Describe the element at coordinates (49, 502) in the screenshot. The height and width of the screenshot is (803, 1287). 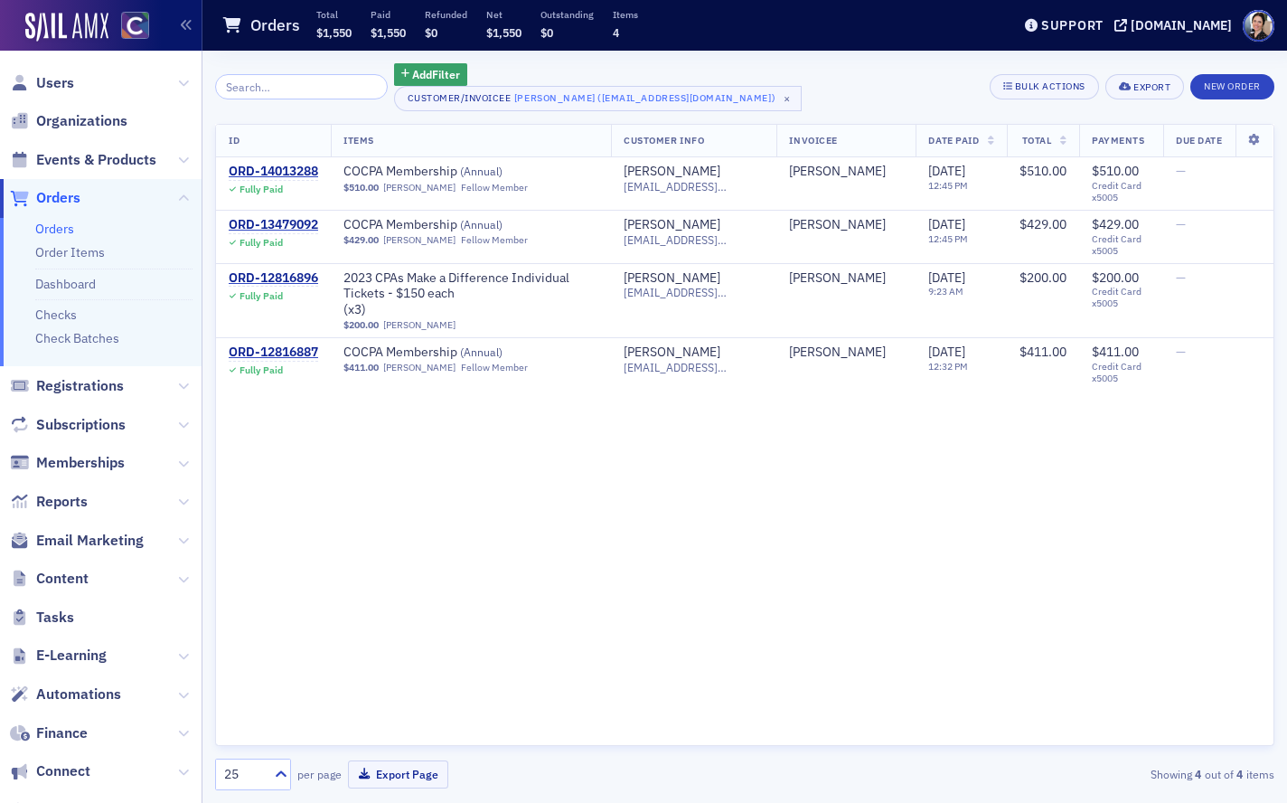
I see `a: Reports` at that location.